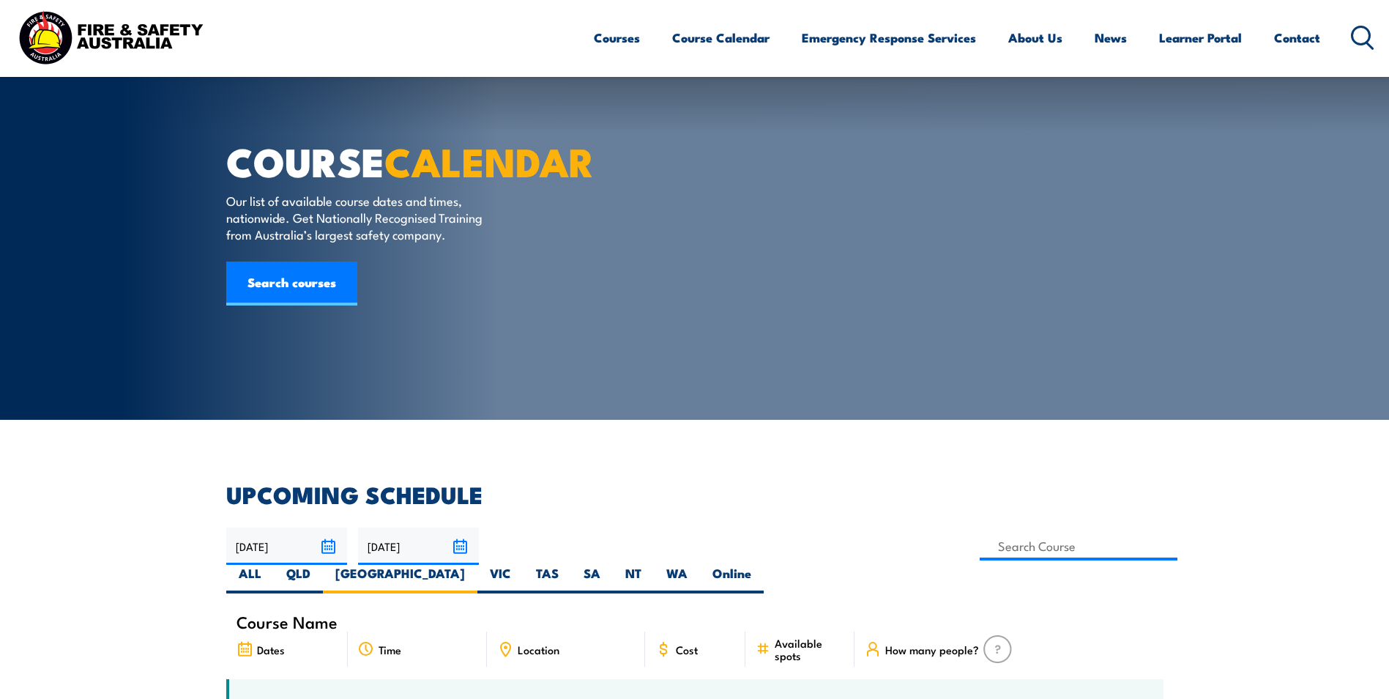 The width and height of the screenshot is (1389, 699). Describe the element at coordinates (1200, 37) in the screenshot. I see `a: Learner Portal` at that location.